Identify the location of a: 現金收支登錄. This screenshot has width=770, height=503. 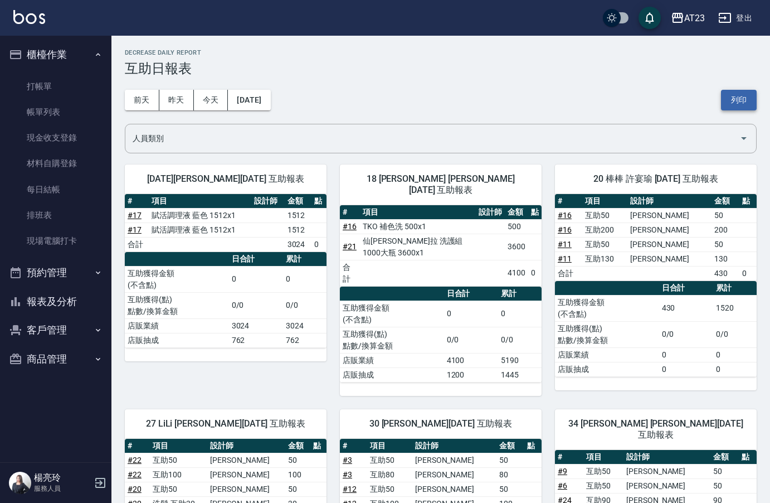
(56, 138).